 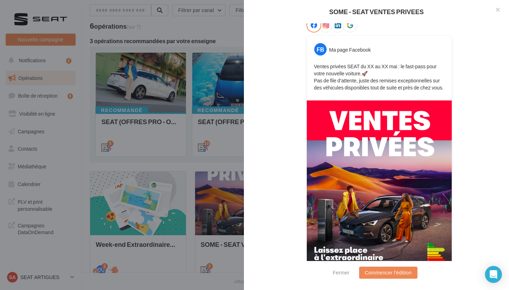 What do you see at coordinates (494, 274) in the screenshot?
I see `div: Open Intercom Messenger` at bounding box center [494, 274].